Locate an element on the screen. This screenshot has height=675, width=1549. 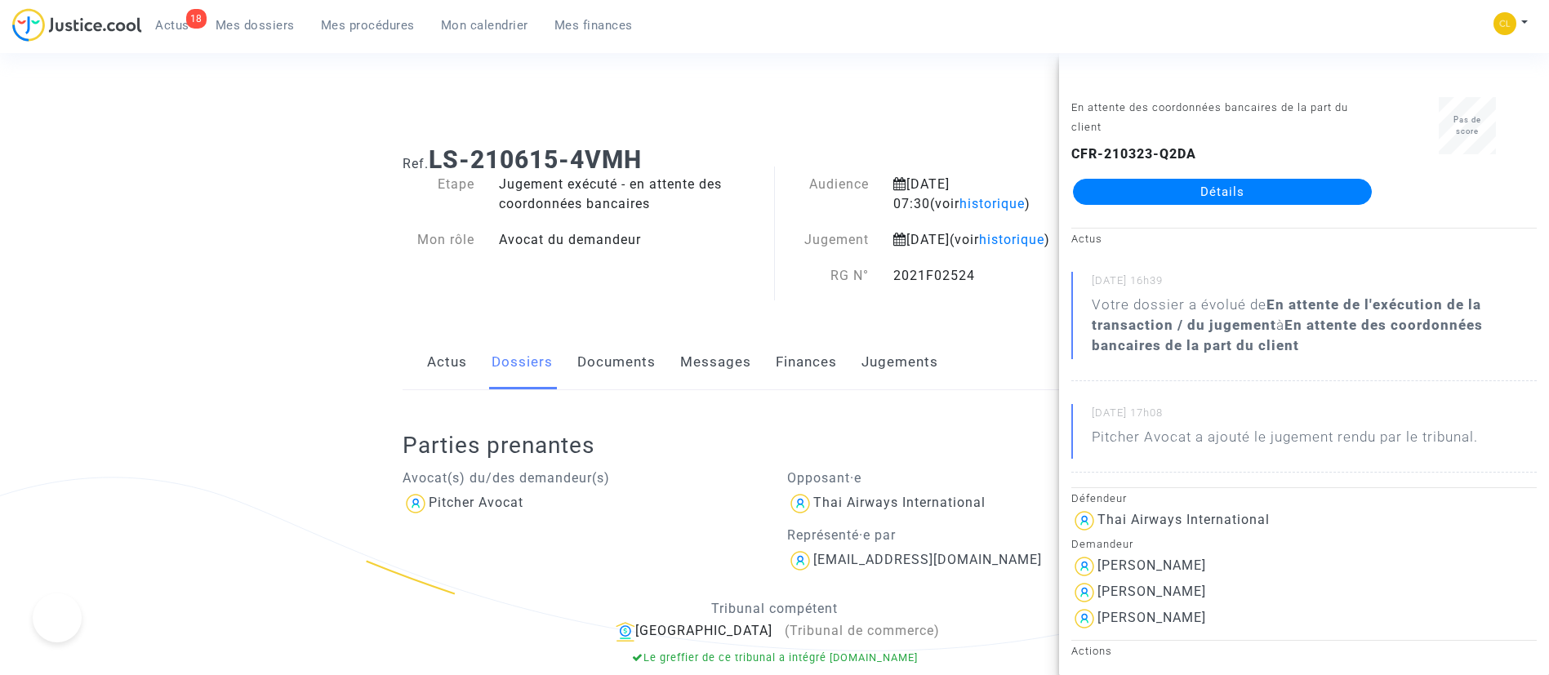
div: RG N° is located at coordinates (828, 276).